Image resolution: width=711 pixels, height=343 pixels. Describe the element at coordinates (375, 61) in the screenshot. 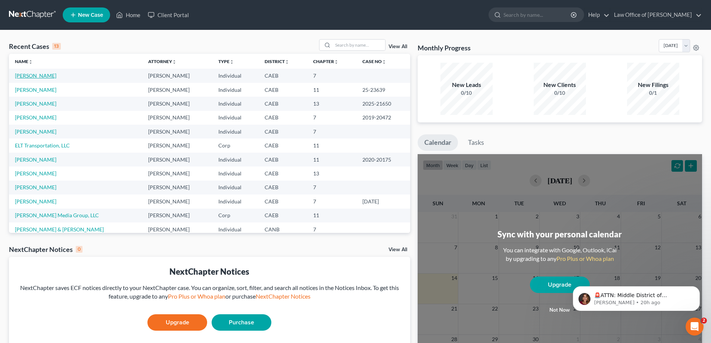

I see `a: Case Nounfold_more` at that location.